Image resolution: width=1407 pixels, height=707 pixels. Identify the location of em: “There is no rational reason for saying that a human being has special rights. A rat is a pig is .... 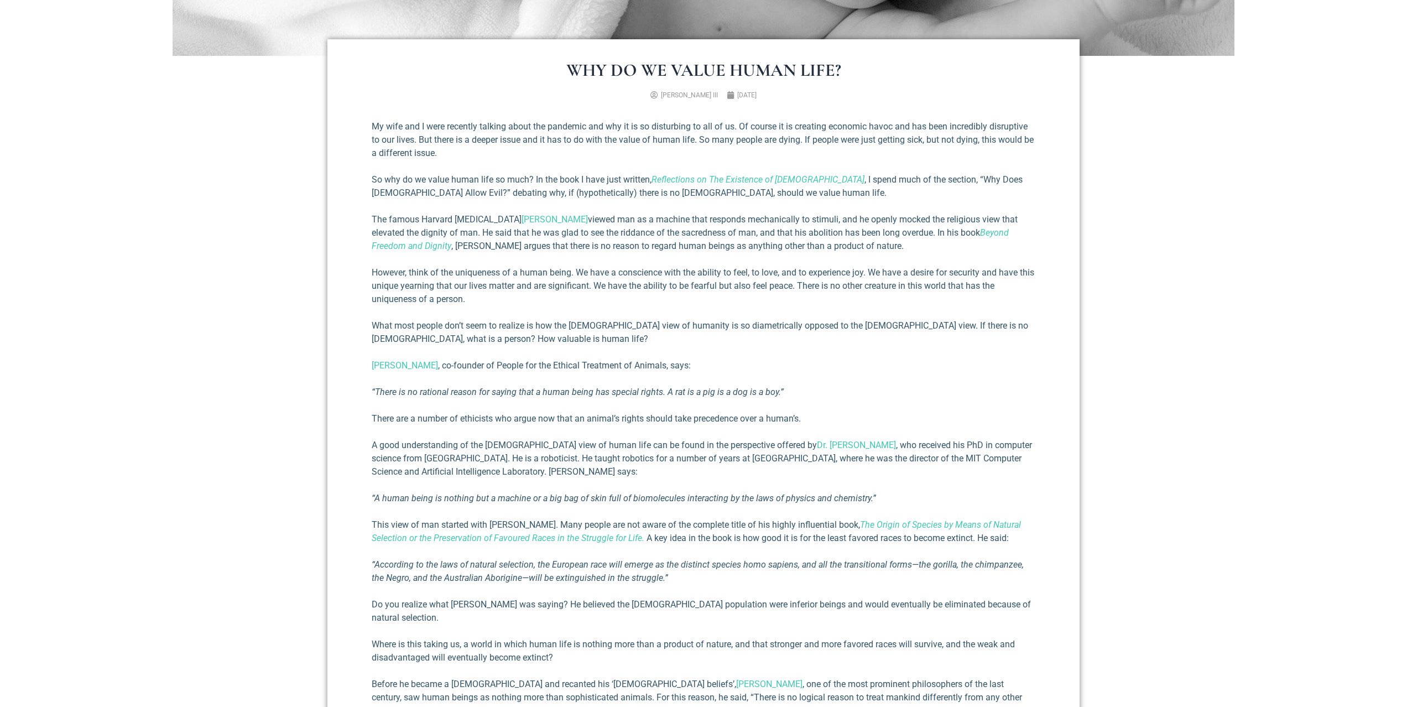
(578, 392).